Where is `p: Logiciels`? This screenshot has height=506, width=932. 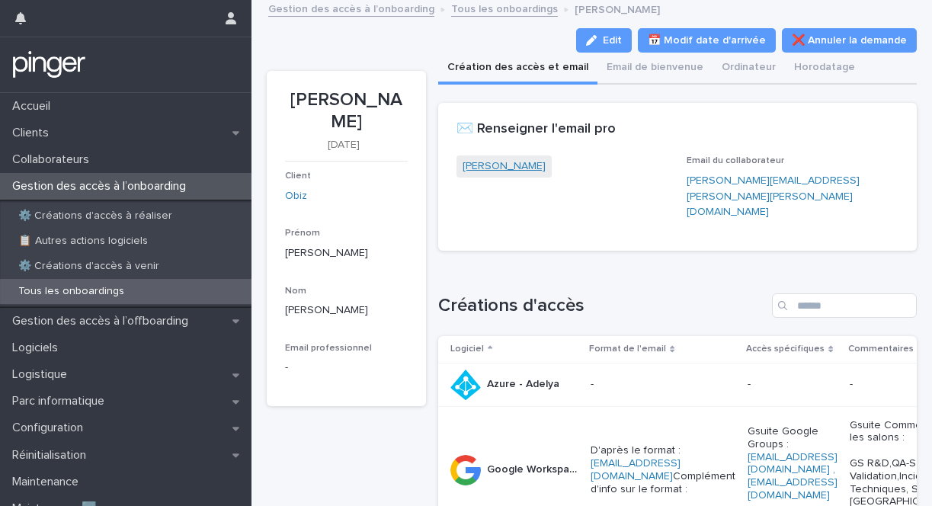 p: Logiciels is located at coordinates (38, 348).